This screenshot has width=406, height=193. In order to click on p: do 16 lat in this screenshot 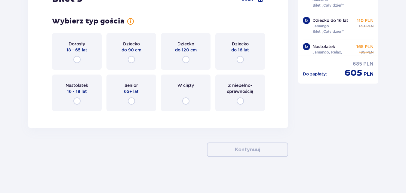, I will do `click(240, 50)`.